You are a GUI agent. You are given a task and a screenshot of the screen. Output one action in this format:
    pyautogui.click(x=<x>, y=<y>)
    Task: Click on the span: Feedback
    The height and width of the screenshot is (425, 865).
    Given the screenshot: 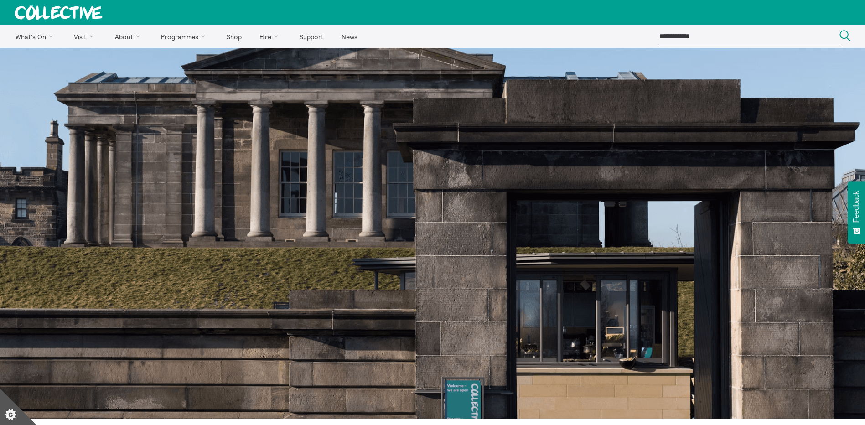 What is the action you would take?
    pyautogui.click(x=856, y=207)
    